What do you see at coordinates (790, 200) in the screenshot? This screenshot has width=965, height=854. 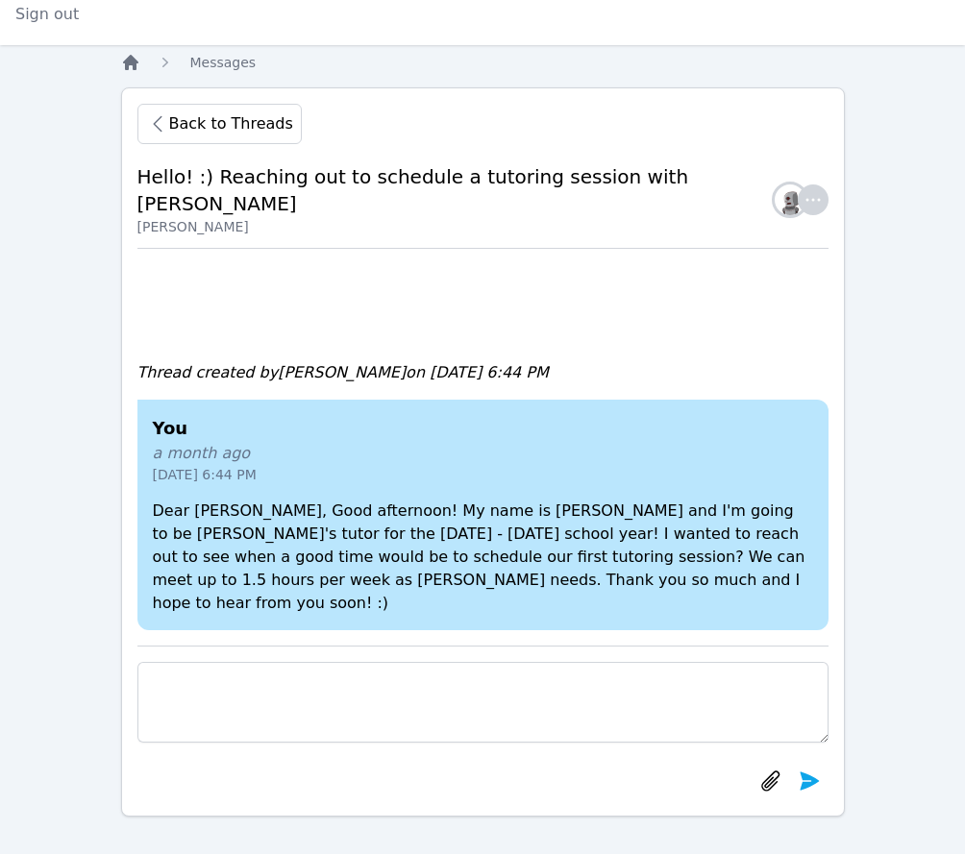 I see `img: Tetiana Kornieva` at bounding box center [790, 200].